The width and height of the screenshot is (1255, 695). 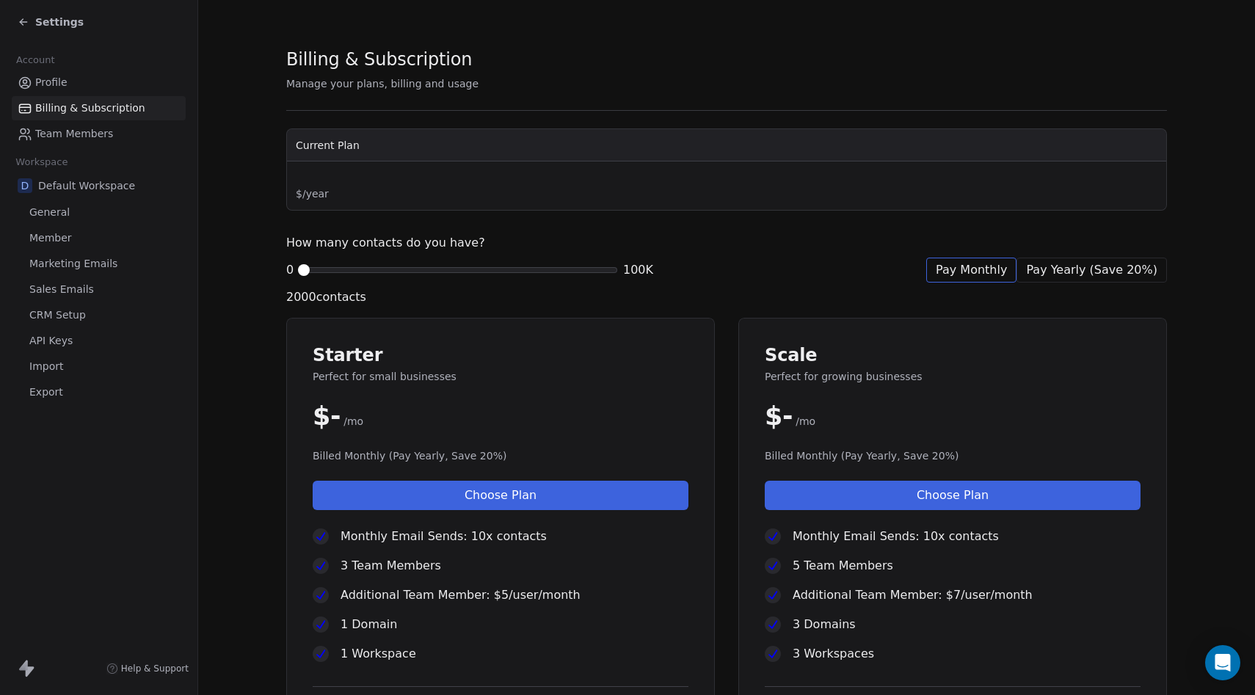 I want to click on span: Pay Yearly (Save 20%), so click(x=1091, y=270).